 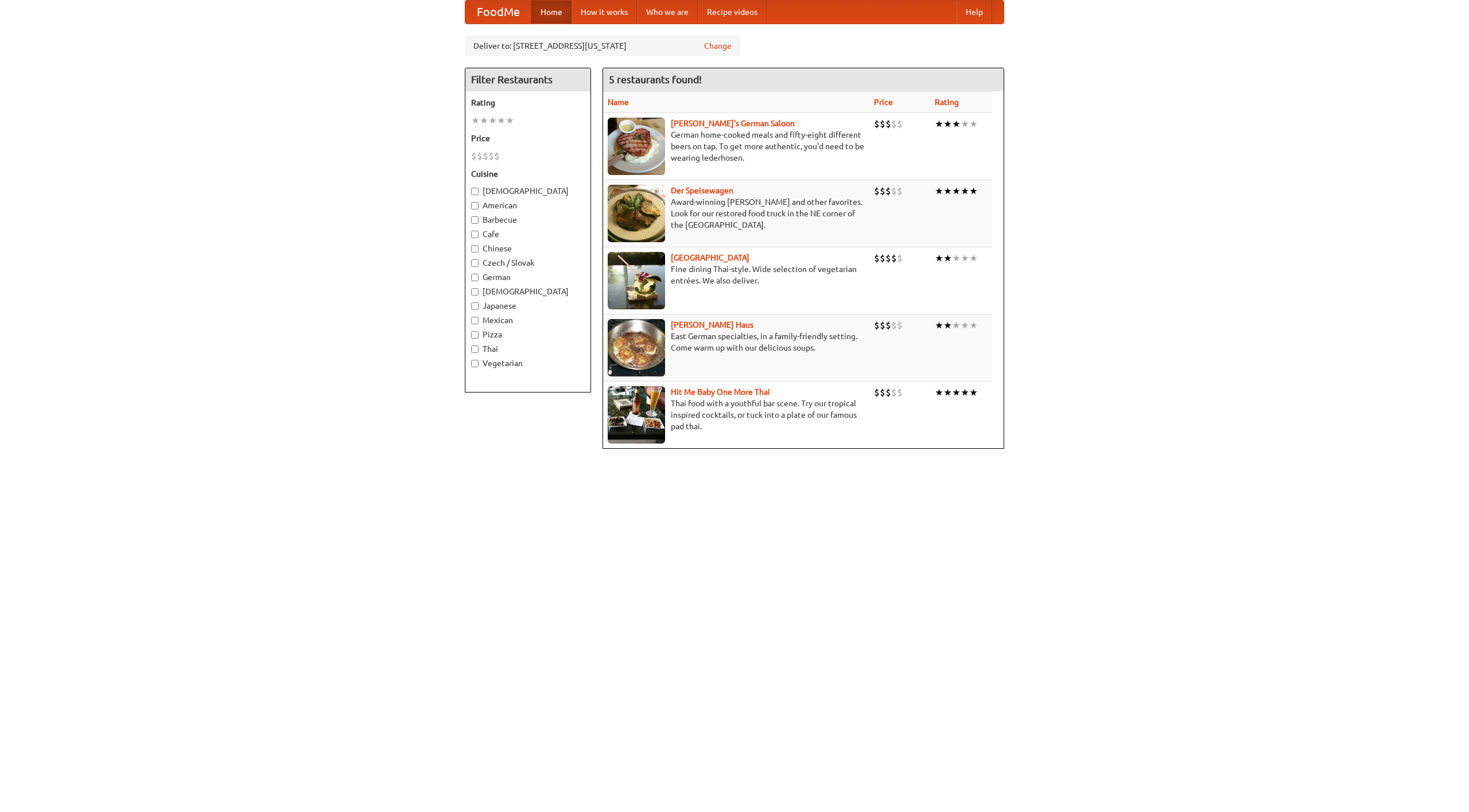 What do you see at coordinates (528, 349) in the screenshot?
I see `label: Thai` at bounding box center [528, 349].